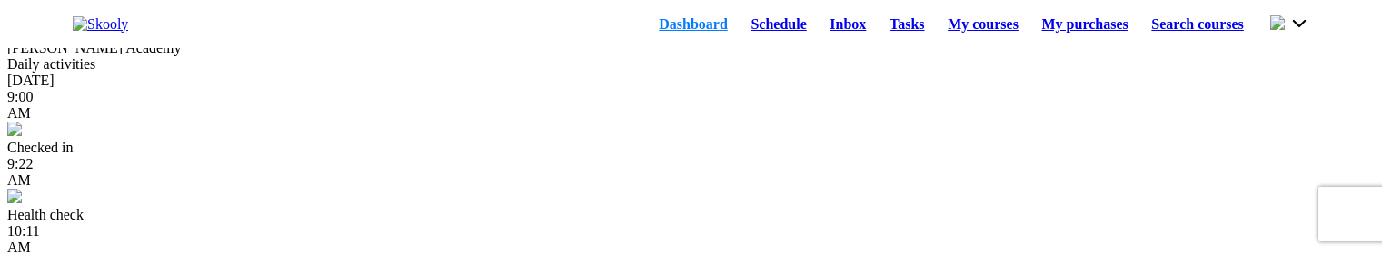 This screenshot has height=254, width=1382. I want to click on a: Schedule, so click(779, 25).